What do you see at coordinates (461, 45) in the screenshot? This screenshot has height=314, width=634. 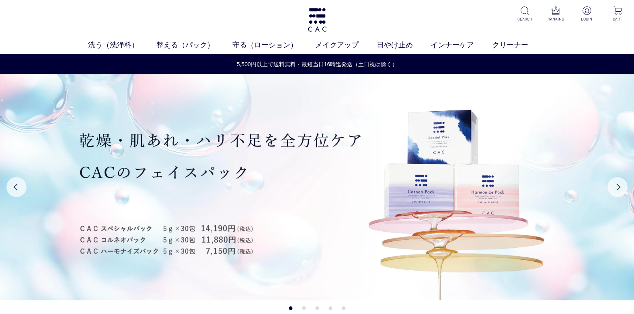 I see `a: インナーケア` at bounding box center [461, 45].